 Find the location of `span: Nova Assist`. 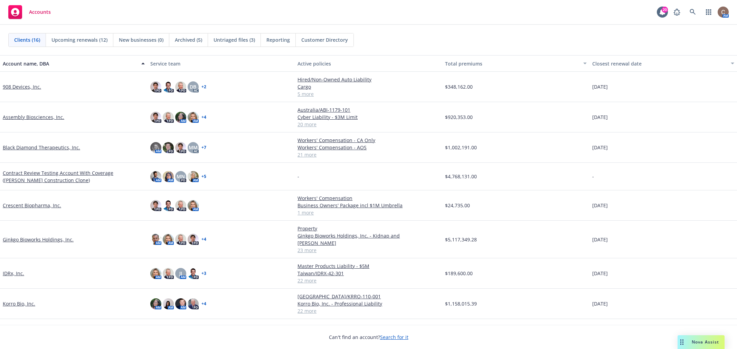

span: Nova Assist is located at coordinates (705, 342).